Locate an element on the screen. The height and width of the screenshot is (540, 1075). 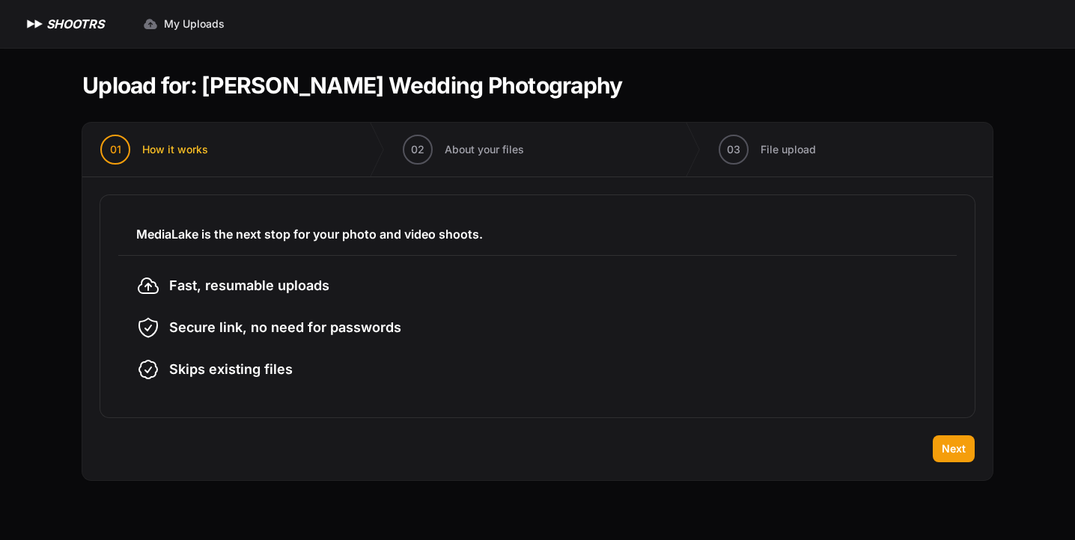
span: Skips existing files is located at coordinates (231, 370).